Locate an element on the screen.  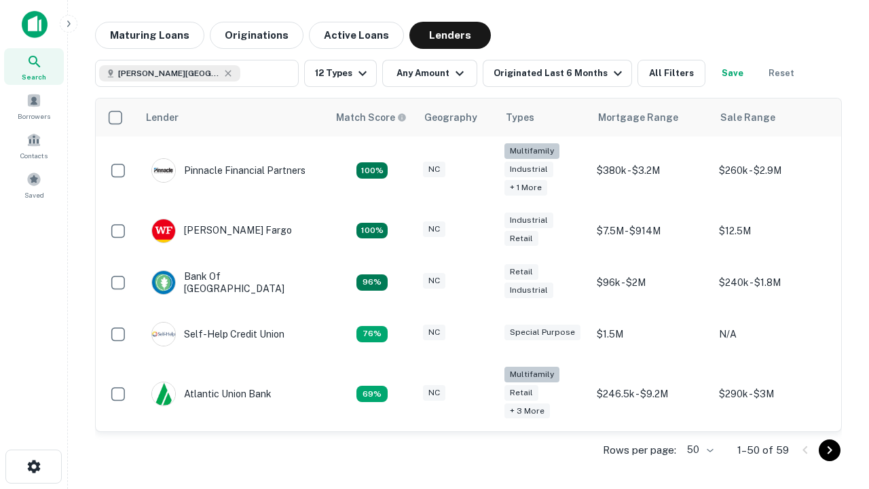
div: + 1 more is located at coordinates (526, 187).